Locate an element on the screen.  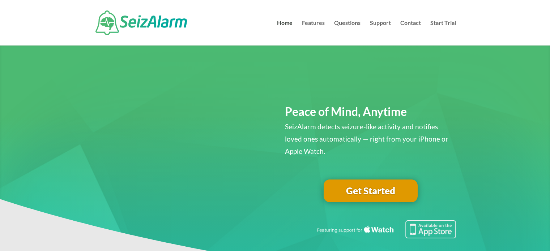
a: Get Started is located at coordinates (371, 191).